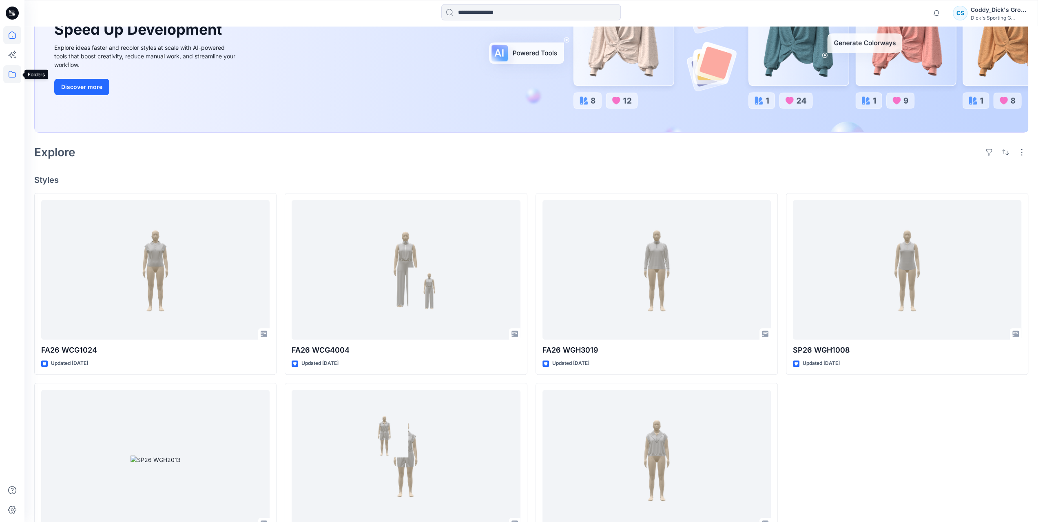 This screenshot has width=1038, height=522. What do you see at coordinates (155, 350) in the screenshot?
I see `p: FA26 WCG1024` at bounding box center [155, 350].